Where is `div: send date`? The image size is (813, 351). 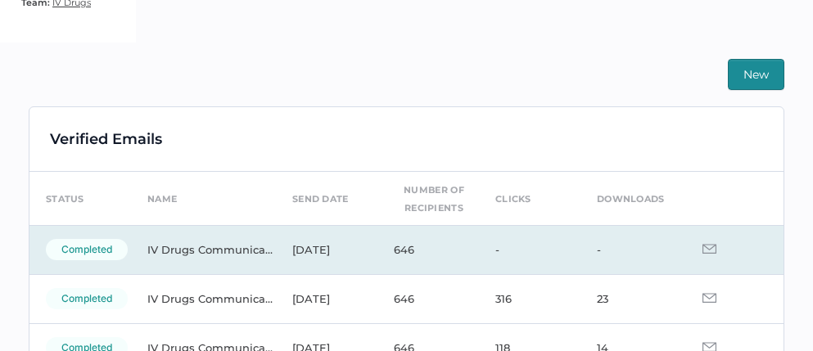
div: send date is located at coordinates (320, 199).